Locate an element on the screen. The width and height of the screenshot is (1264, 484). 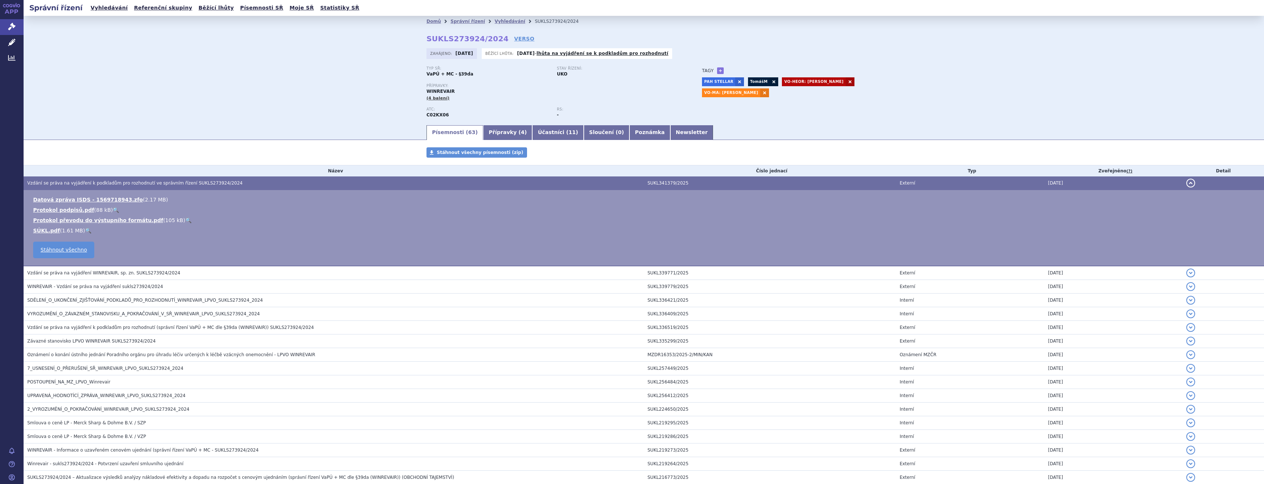
a: Písemnosti SŘ is located at coordinates (262, 8).